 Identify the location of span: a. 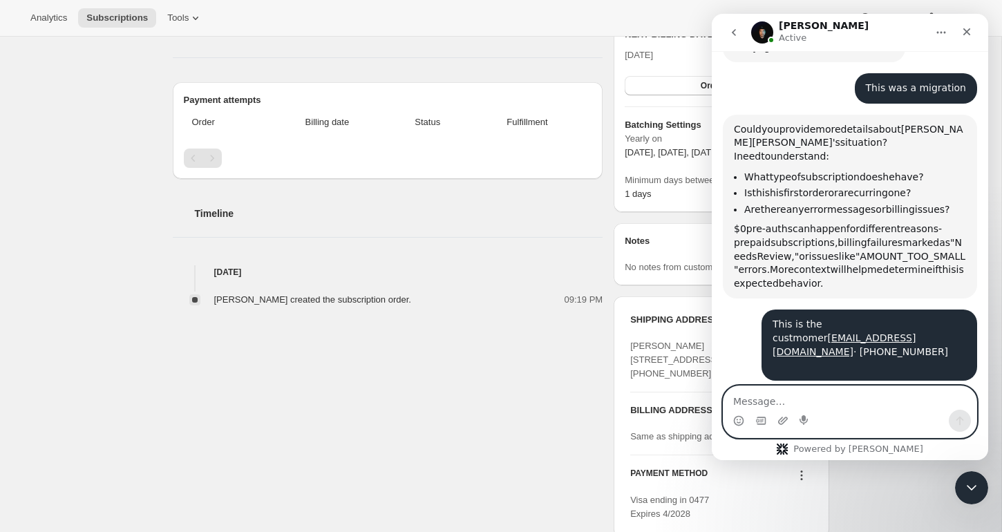
(129, 179).